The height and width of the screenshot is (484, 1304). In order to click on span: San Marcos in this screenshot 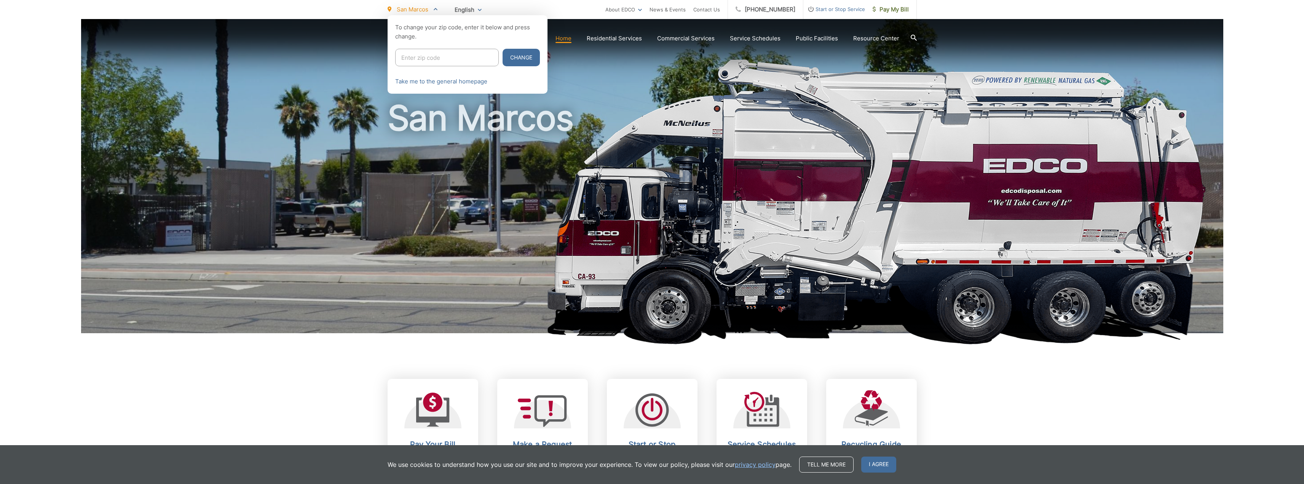, I will do `click(412, 9)`.